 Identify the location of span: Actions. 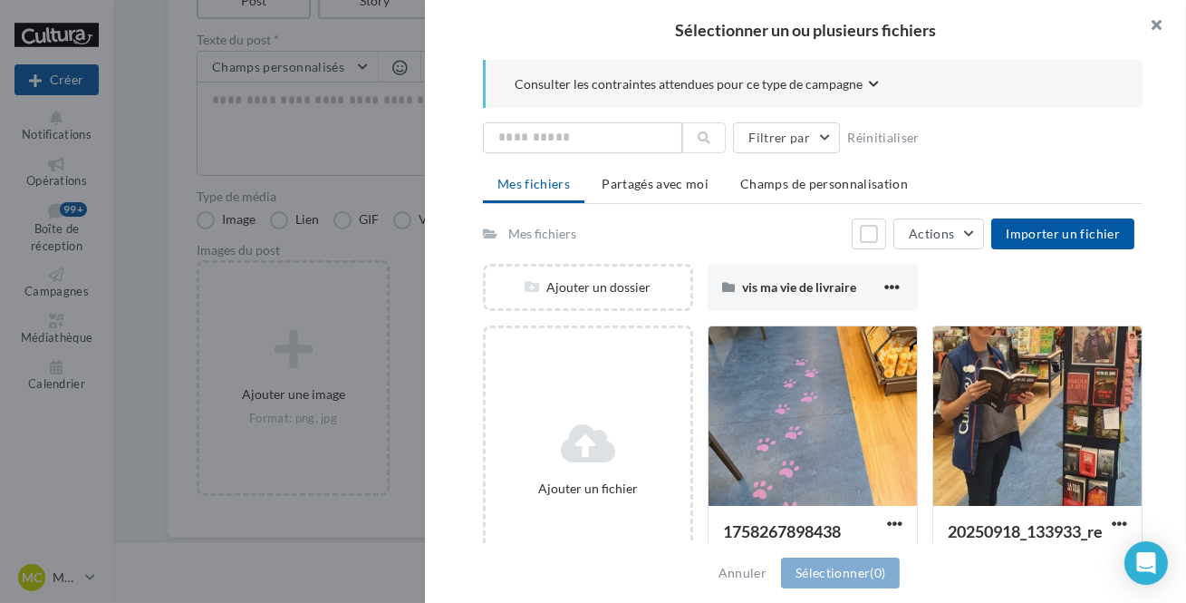
(932, 233).